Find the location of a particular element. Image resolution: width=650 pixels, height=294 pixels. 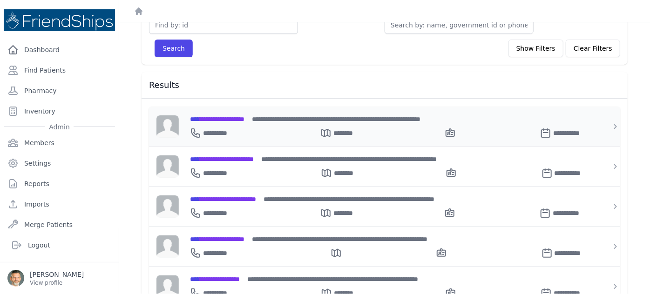

button: Clear Filters is located at coordinates (593, 48).